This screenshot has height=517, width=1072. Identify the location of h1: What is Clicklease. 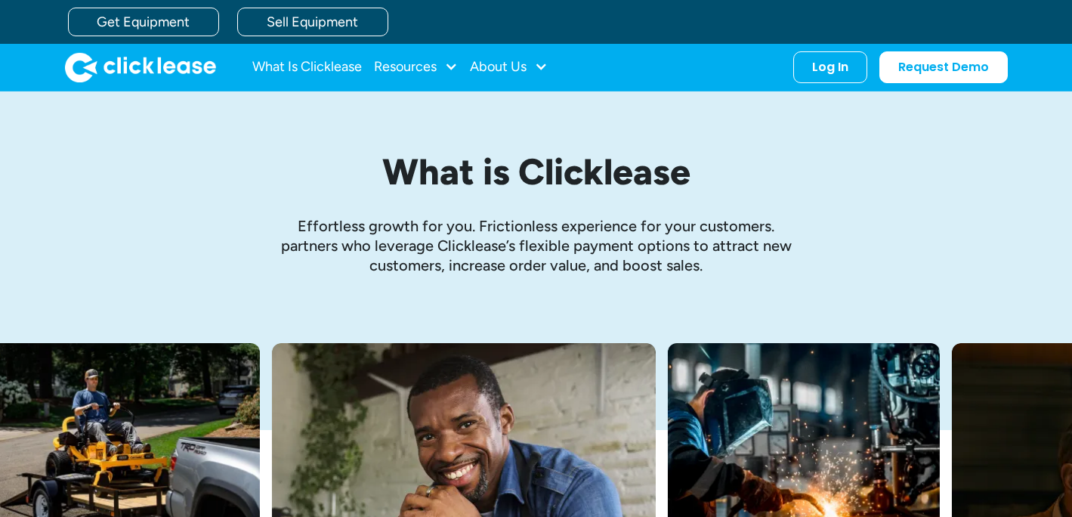
(536, 171).